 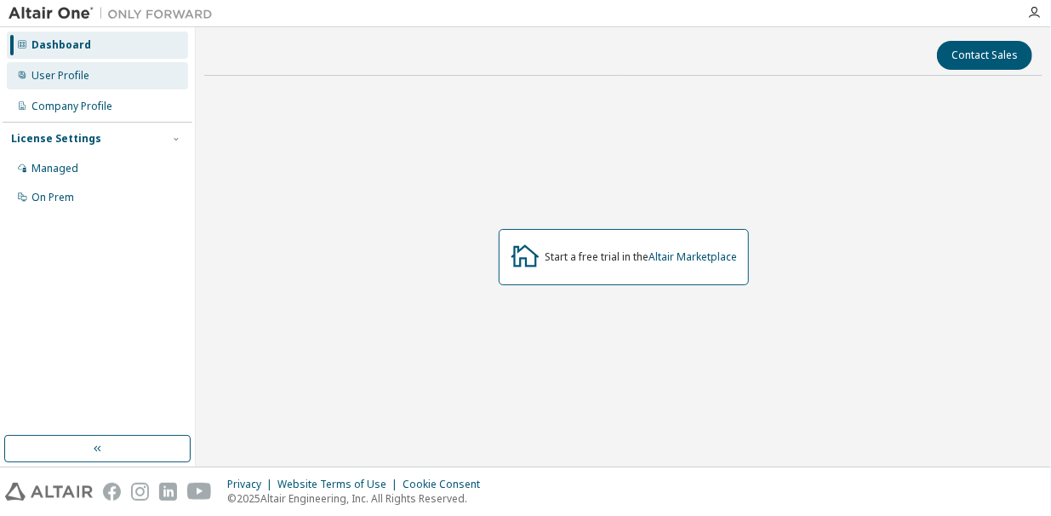 What do you see at coordinates (61, 45) in the screenshot?
I see `div: Dashboard` at bounding box center [61, 45].